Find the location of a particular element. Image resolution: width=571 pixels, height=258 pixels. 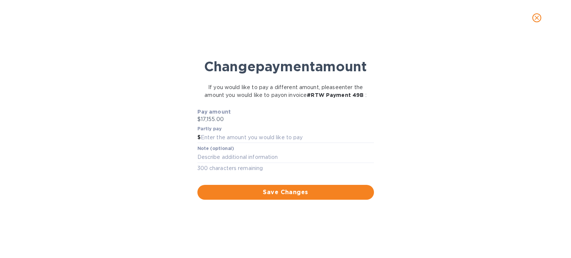

label: Note (optional) is located at coordinates (215, 149).